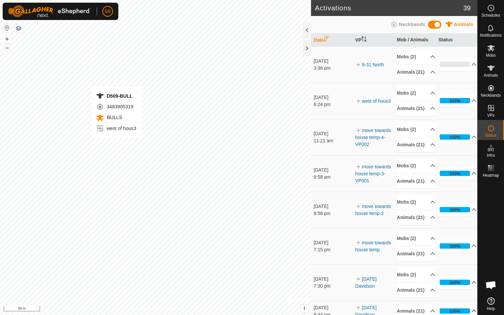 The height and width of the screenshot is (315, 504). Describe the element at coordinates (491, 176) in the screenshot. I see `span: Heatmap` at that location.